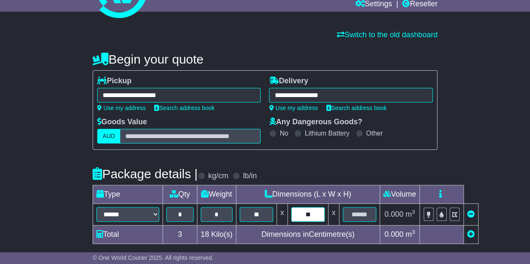 This screenshot has height=264, width=530. Describe the element at coordinates (387, 35) in the screenshot. I see `a: Switch to the old dashboard` at that location.